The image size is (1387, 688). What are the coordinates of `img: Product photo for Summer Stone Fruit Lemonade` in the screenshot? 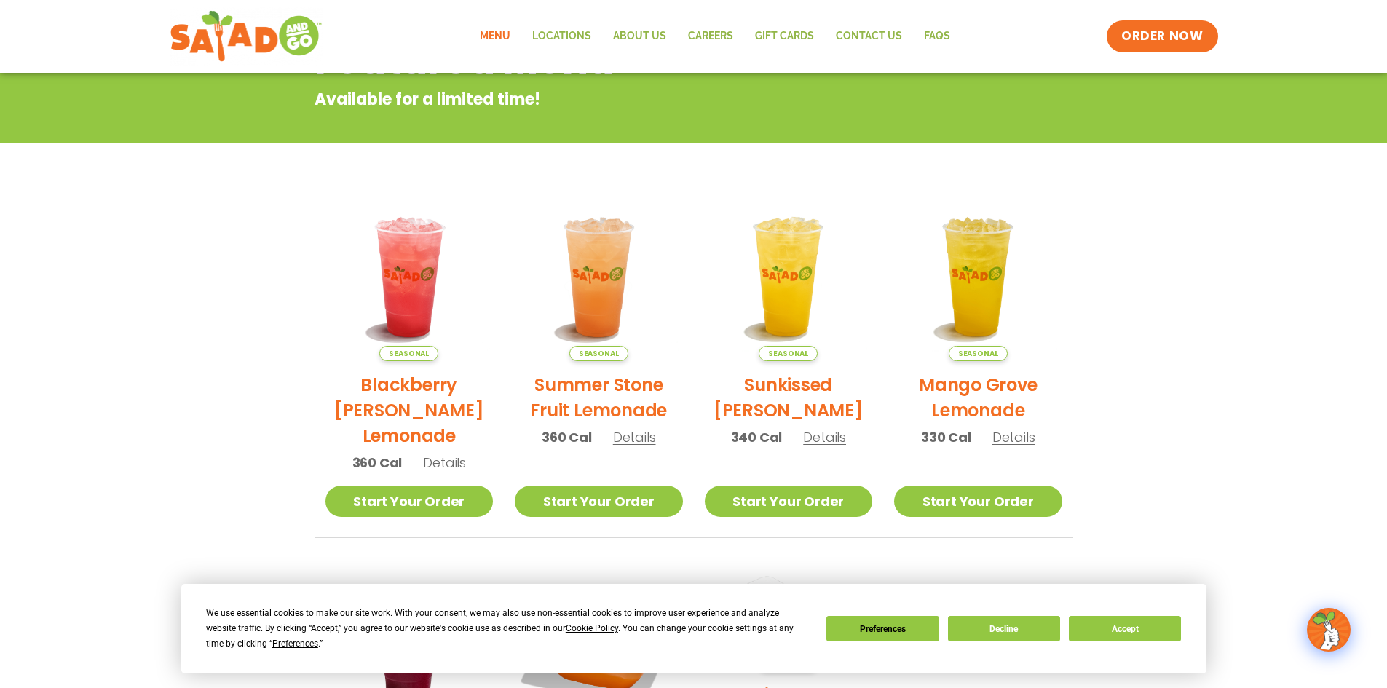 It's located at (598, 277).